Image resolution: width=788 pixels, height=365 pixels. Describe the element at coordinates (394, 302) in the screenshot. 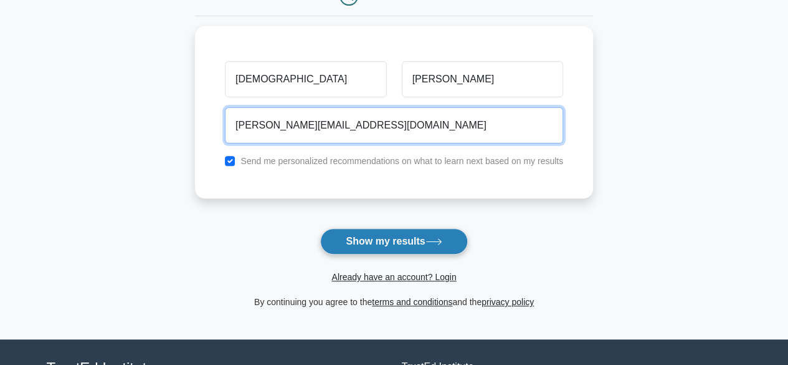

I see `div: By continuing you agree to the and the` at that location.